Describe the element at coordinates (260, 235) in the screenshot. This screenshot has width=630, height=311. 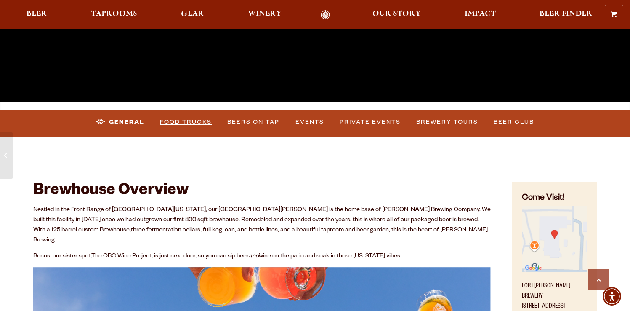
I see `span: three fermentation cellars, full keg, can, and bottle lines, and a beautiful taproom and beer gar...` at that location.